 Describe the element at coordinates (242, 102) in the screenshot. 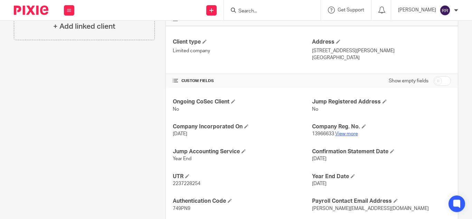

I see `h4: Ongoing CoSec Client` at that location.